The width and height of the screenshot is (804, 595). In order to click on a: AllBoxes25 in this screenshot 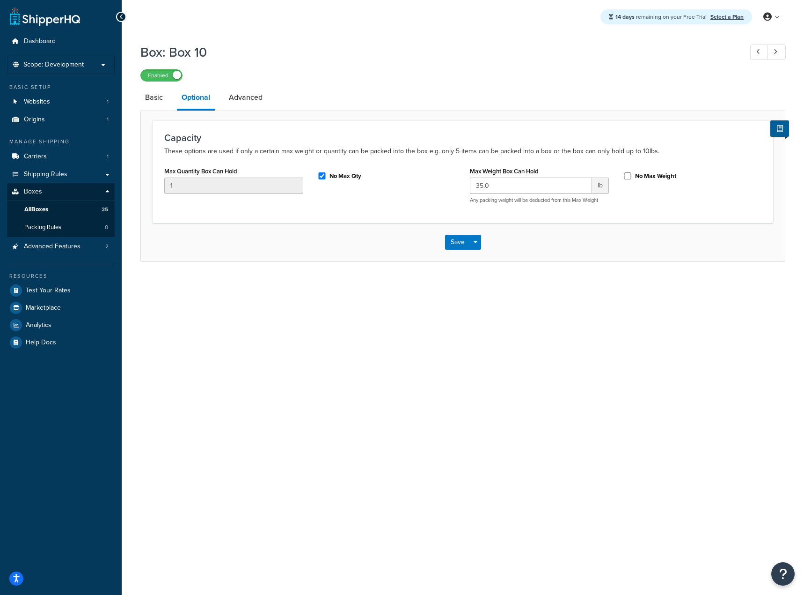, I will do `click(61, 209)`.